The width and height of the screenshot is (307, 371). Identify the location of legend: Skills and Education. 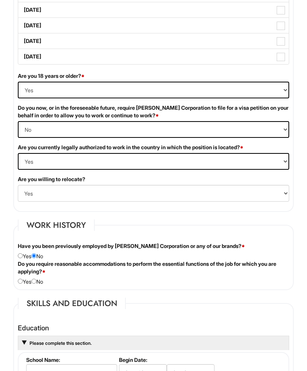
(72, 303).